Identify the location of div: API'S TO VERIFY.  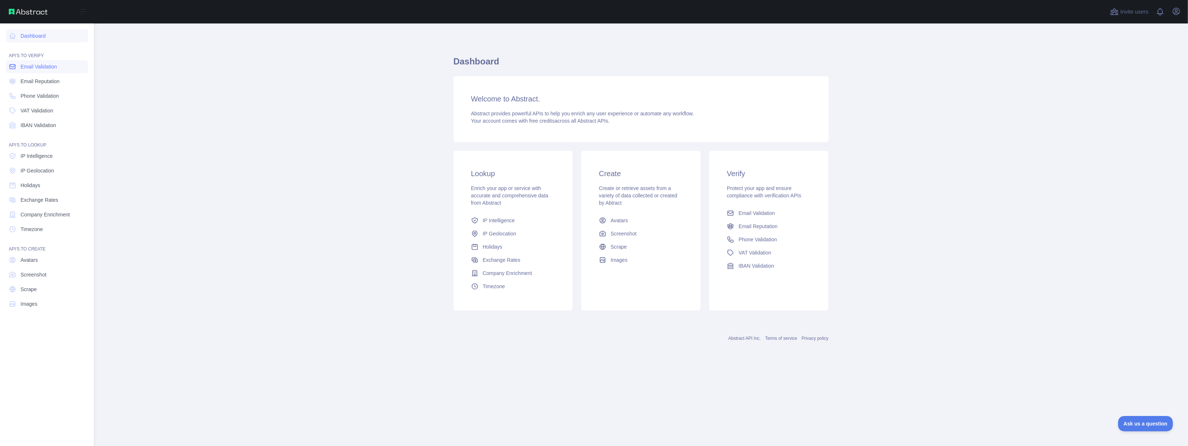
(47, 51).